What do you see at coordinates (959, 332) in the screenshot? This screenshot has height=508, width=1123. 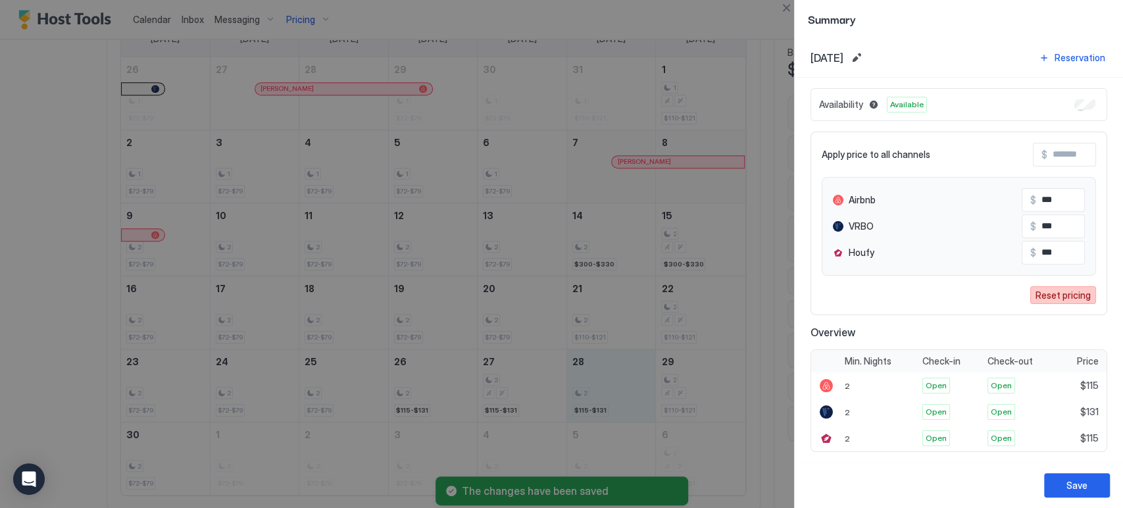 I see `span: Overview` at bounding box center [959, 332].